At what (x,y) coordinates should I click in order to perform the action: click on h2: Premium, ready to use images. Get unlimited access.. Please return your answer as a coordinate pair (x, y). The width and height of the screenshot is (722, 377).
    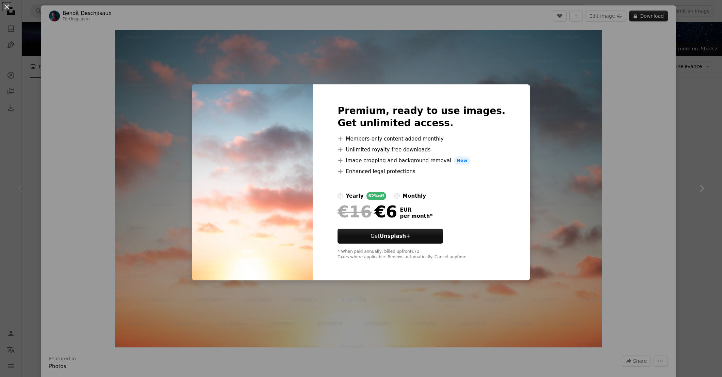
    Looking at the image, I should click on (421, 117).